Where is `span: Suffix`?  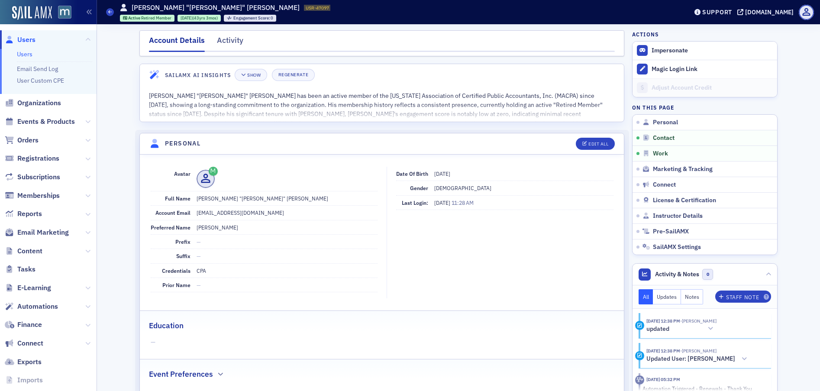
span: Suffix is located at coordinates (183, 256).